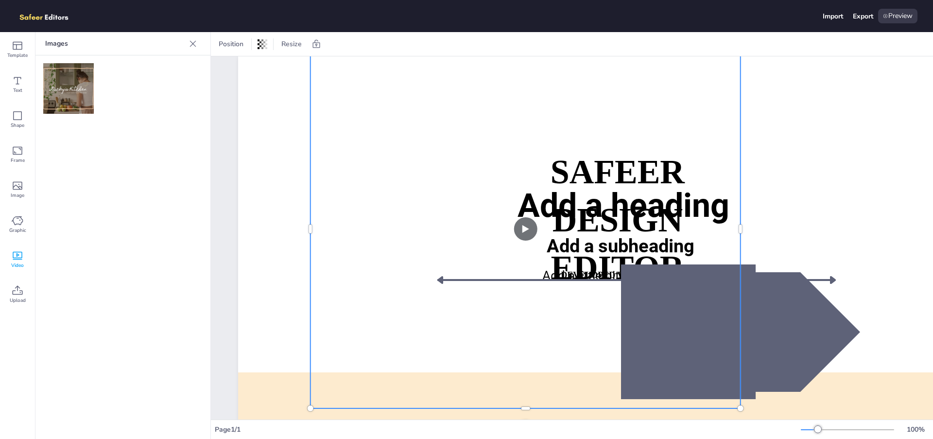 This screenshot has height=439, width=933. What do you see at coordinates (19, 29) in the screenshot?
I see `img: website_grey.svg` at bounding box center [19, 29].